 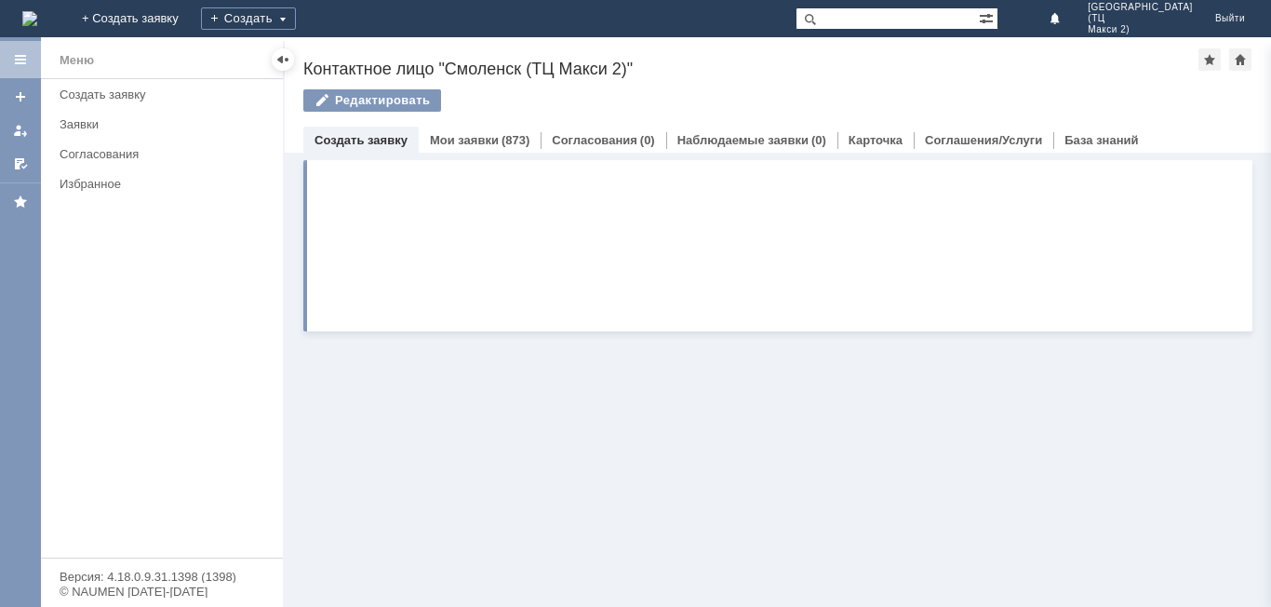 I want to click on div: Согласования, so click(x=166, y=154).